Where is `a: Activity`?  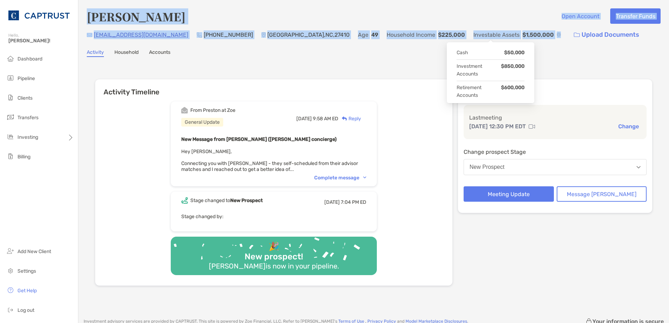 a: Activity is located at coordinates (95, 53).